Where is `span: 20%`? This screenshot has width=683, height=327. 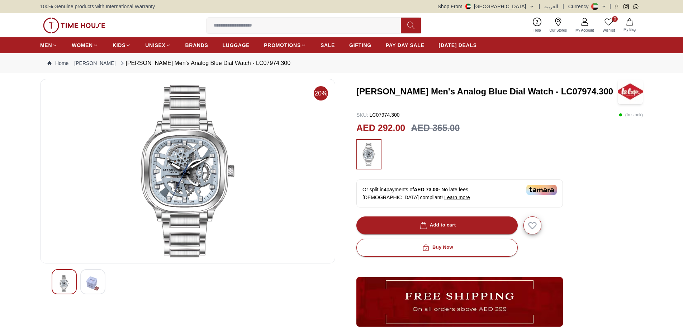 span: 20% is located at coordinates (321, 93).